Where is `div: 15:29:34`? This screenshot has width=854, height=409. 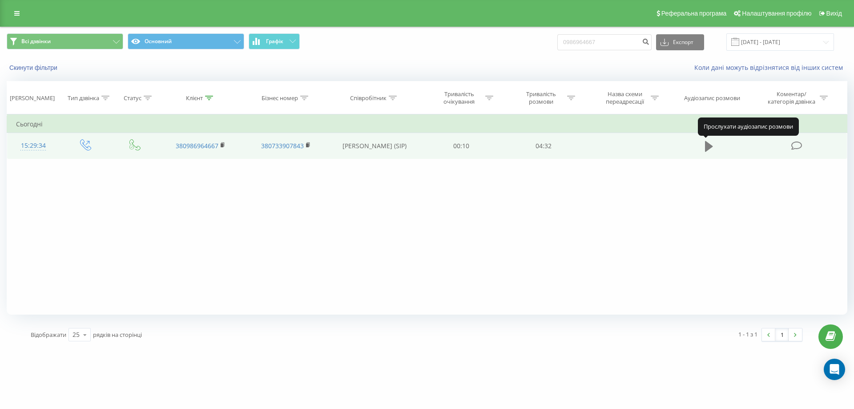 div: 15:29:34 is located at coordinates (33, 145).